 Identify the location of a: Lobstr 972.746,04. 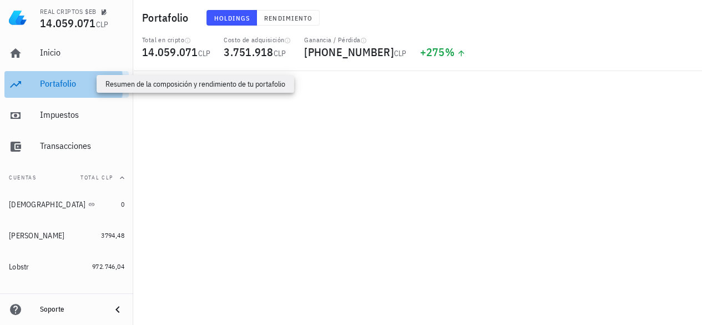
(67, 267).